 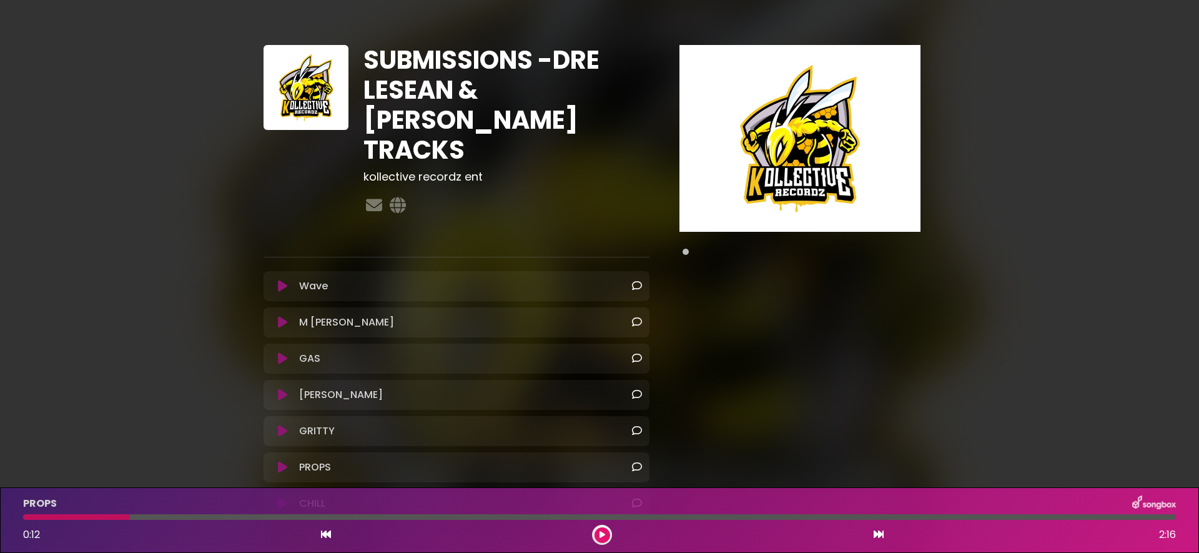 What do you see at coordinates (306, 87) in the screenshot?
I see `img: GUNWSRGhRCaYHykjiXYu` at bounding box center [306, 87].